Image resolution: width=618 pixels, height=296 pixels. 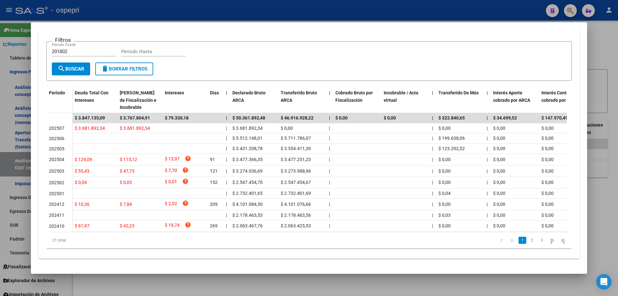 I want to click on span: $ 123.202,52, so click(x=452, y=148).